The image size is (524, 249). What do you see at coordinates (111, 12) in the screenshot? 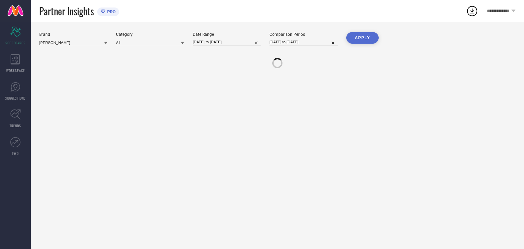
I see `span: PRO` at bounding box center [111, 12].